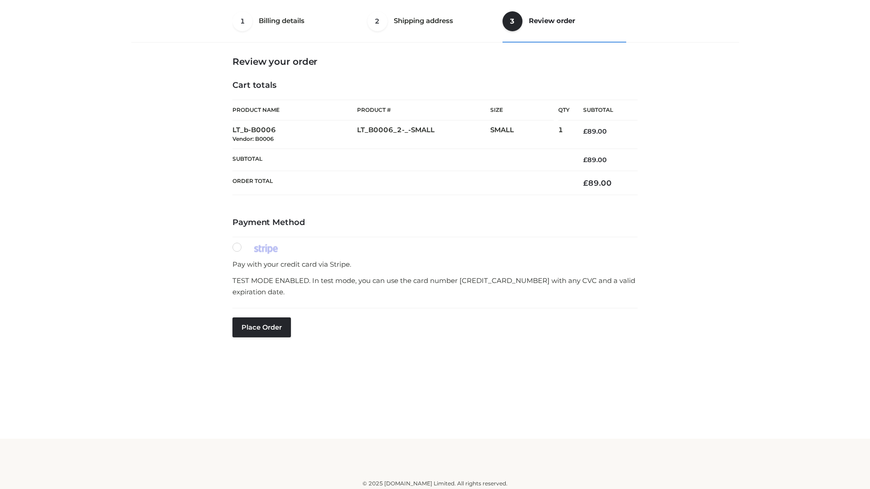 This screenshot has height=489, width=870. What do you see at coordinates (524, 135) in the screenshot?
I see `td: SMALL` at bounding box center [524, 135].